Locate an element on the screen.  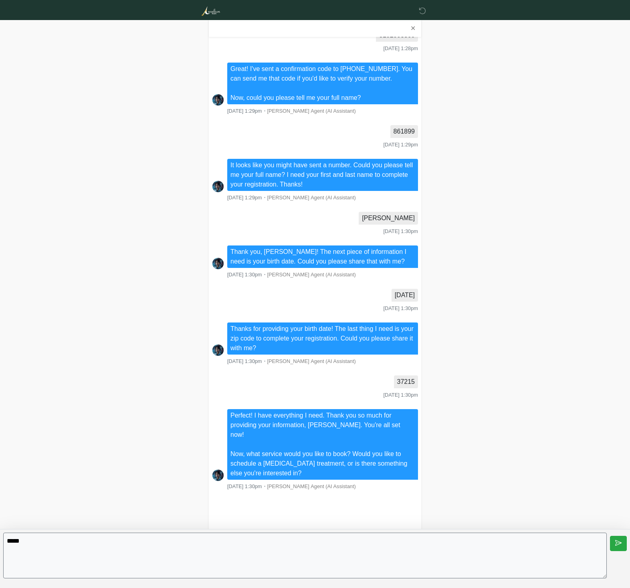
li: 37215 is located at coordinates (406, 382).